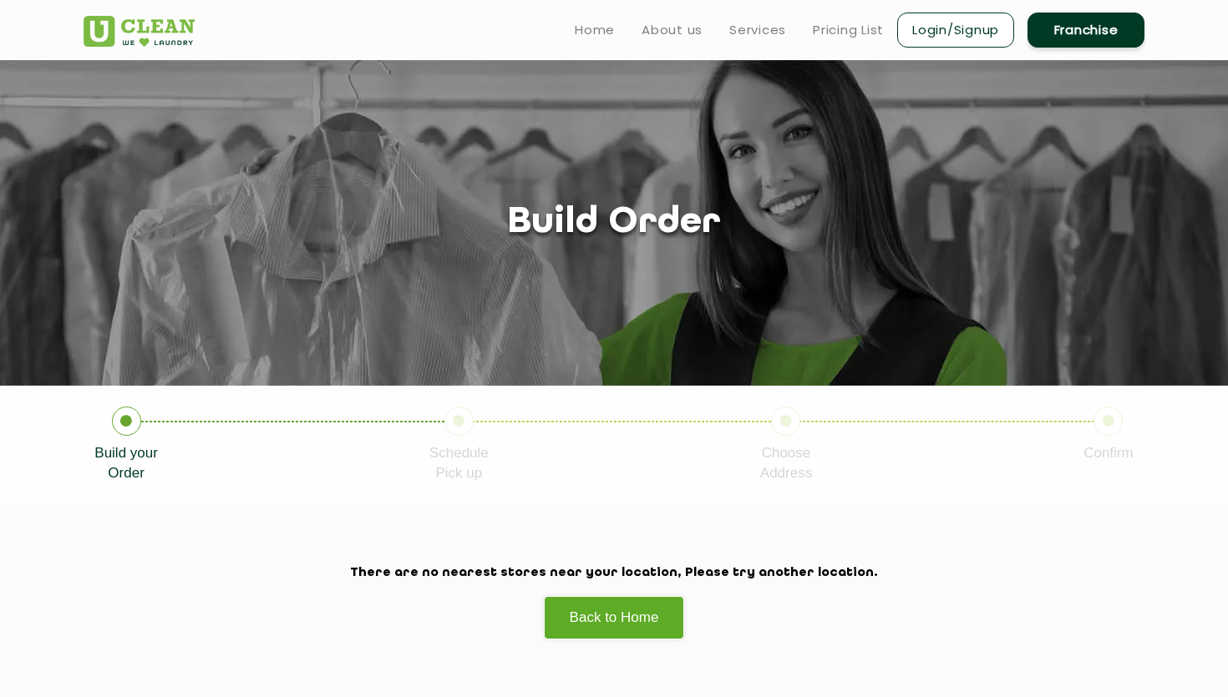 The height and width of the screenshot is (697, 1228). What do you see at coordinates (672, 30) in the screenshot?
I see `a: About us` at bounding box center [672, 30].